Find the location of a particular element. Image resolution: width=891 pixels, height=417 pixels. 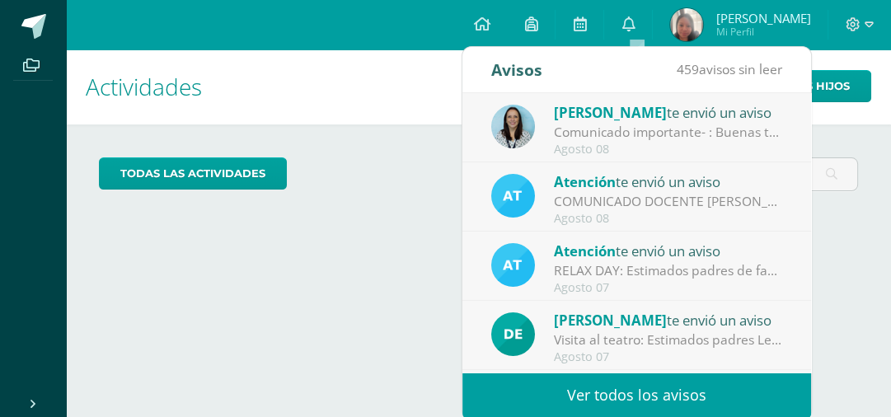

img: c93700aa65aadad50ff85dfb6b98d5d3.png is located at coordinates (686, 25).